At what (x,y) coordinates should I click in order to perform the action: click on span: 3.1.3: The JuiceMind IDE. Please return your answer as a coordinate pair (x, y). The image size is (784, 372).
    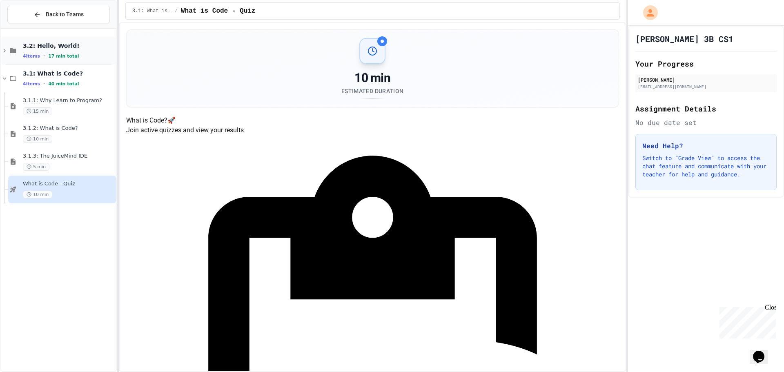
    Looking at the image, I should click on (69, 156).